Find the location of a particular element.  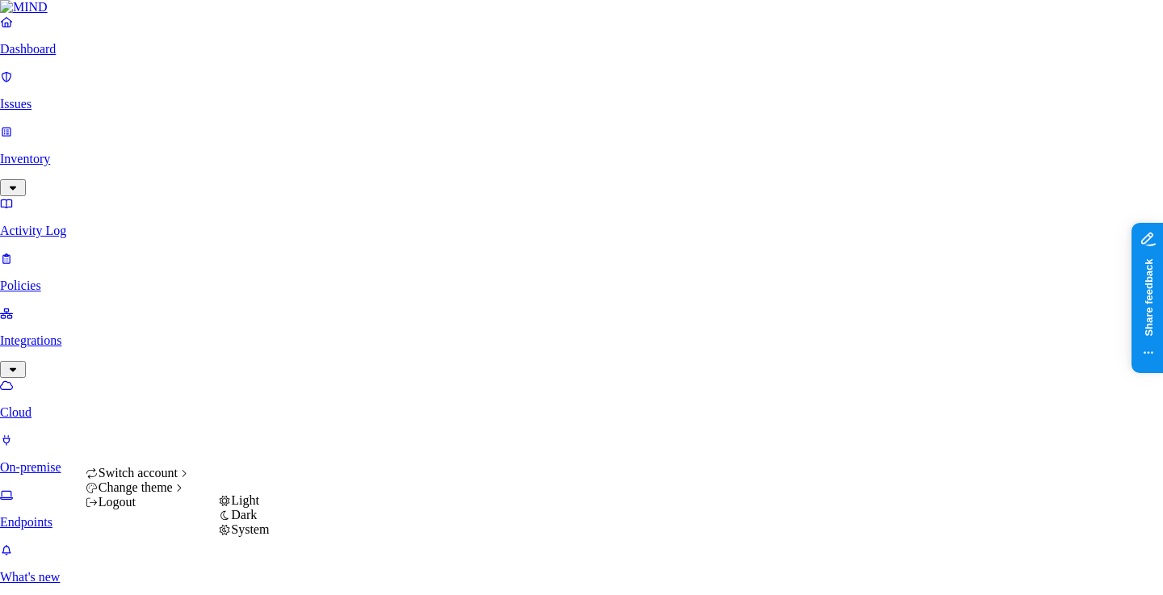

div: Logout is located at coordinates (138, 502).